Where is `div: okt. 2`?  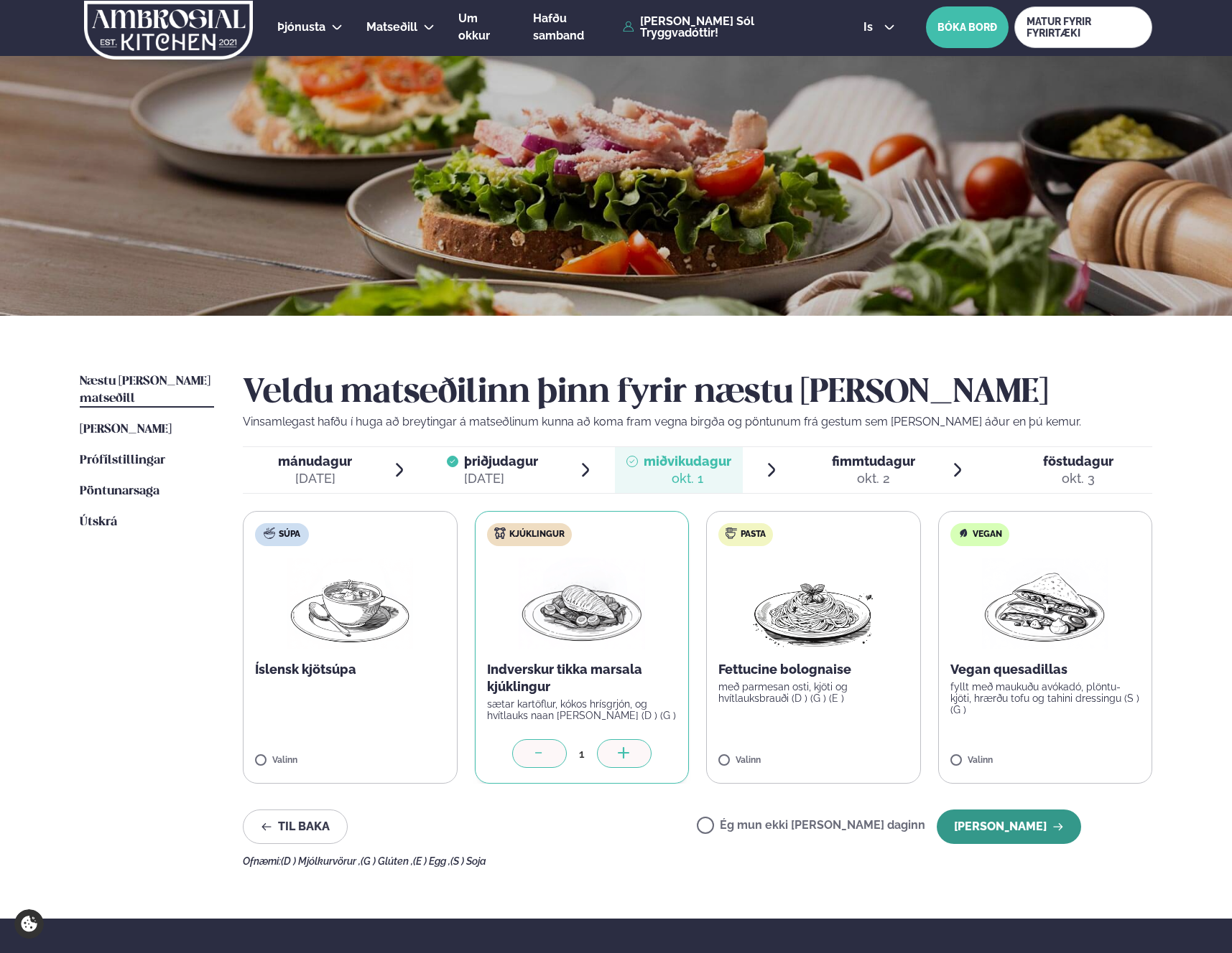 div: okt. 2 is located at coordinates (873, 478).